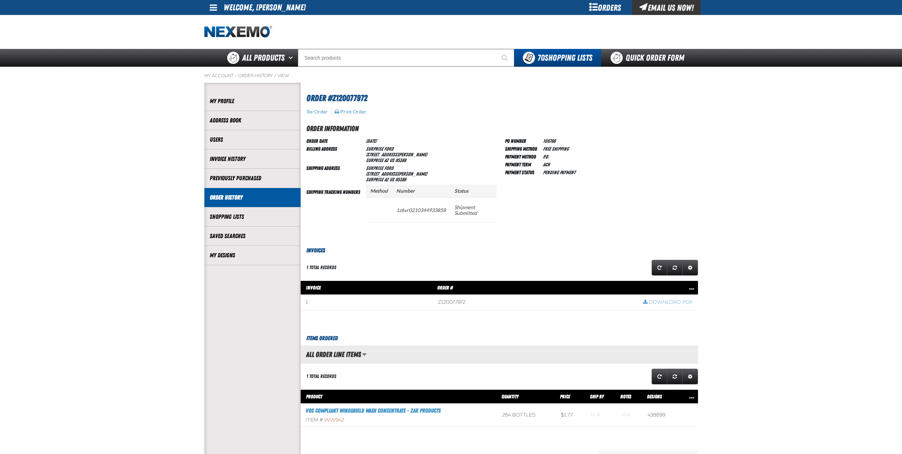 Image resolution: width=902 pixels, height=454 pixels. Describe the element at coordinates (473, 210) in the screenshot. I see `td: Shipment Submitted` at that location.